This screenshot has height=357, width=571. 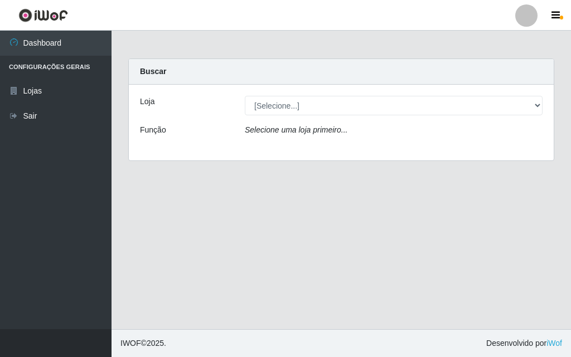 What do you see at coordinates (296, 130) in the screenshot?
I see `i: Selecione uma loja primeiro...` at bounding box center [296, 130].